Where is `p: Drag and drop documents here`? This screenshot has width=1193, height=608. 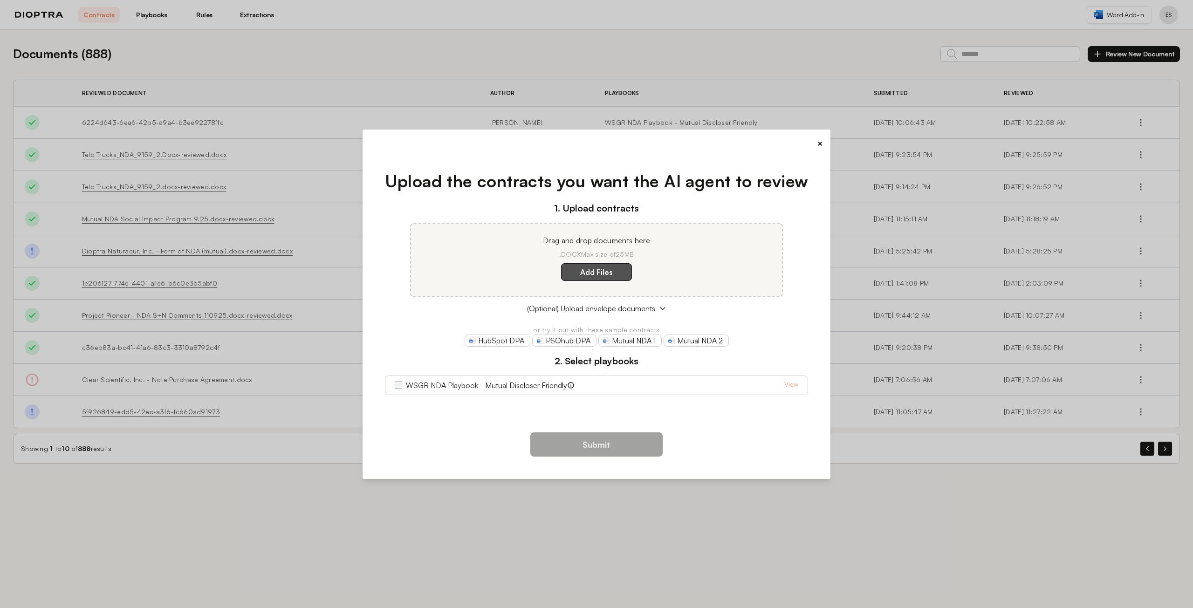 p: Drag and drop documents here is located at coordinates (597, 240).